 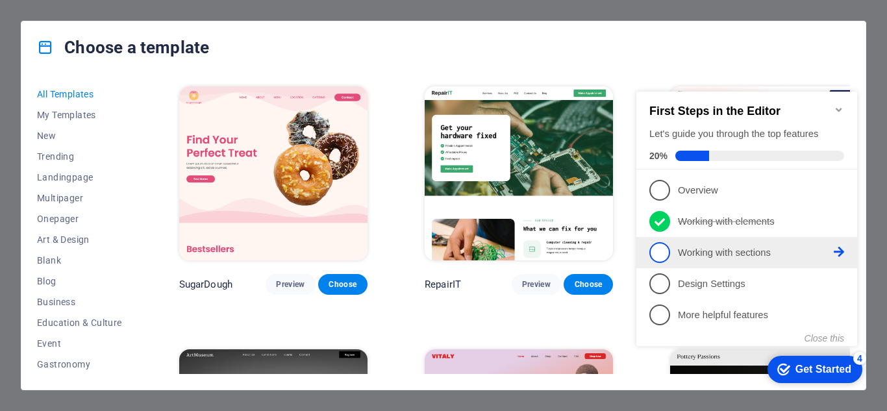 What do you see at coordinates (79, 364) in the screenshot?
I see `span: Gastronomy` at bounding box center [79, 364].